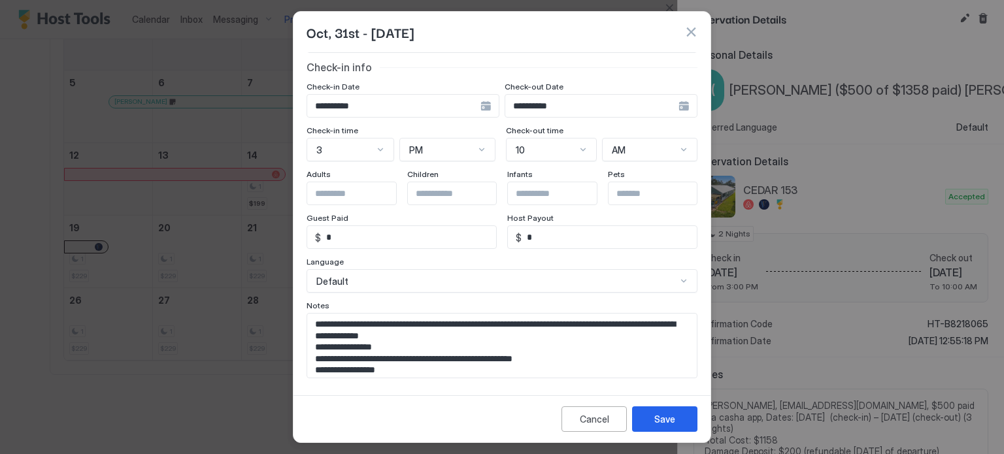  Describe the element at coordinates (594, 419) in the screenshot. I see `div: Cancel` at that location.